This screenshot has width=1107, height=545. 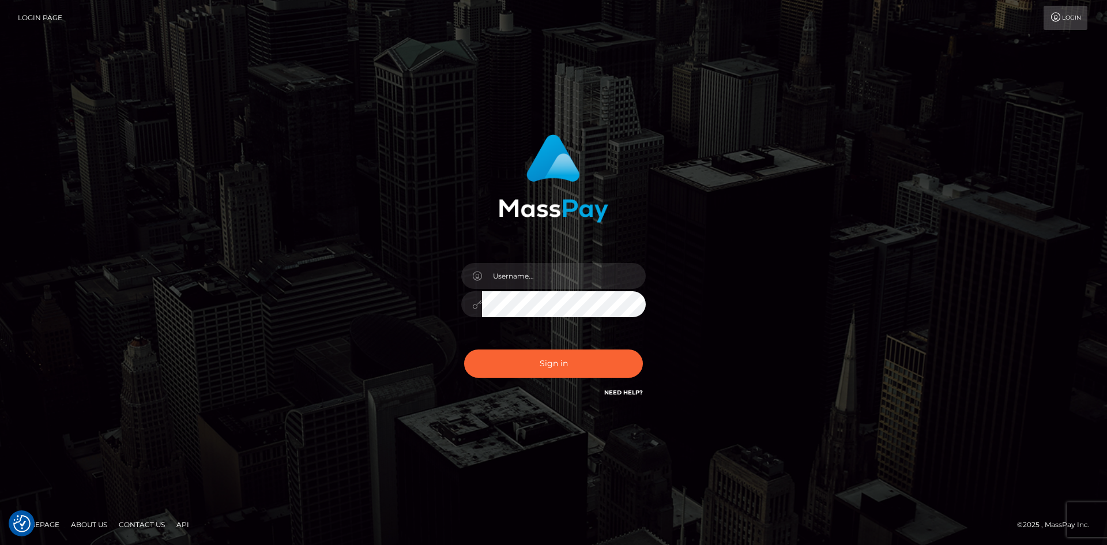 I want to click on input: Username..., so click(x=564, y=276).